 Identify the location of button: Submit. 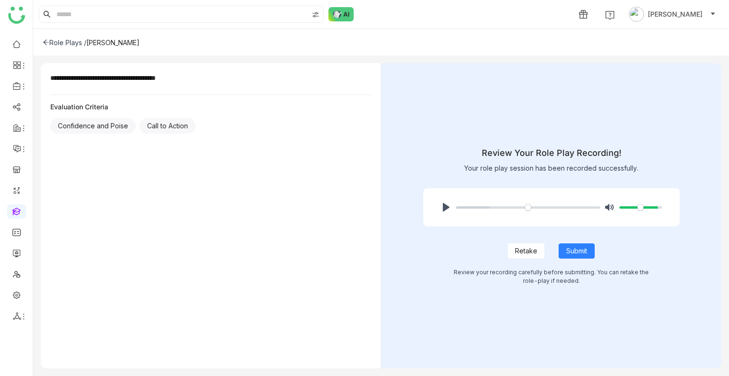
(577, 251).